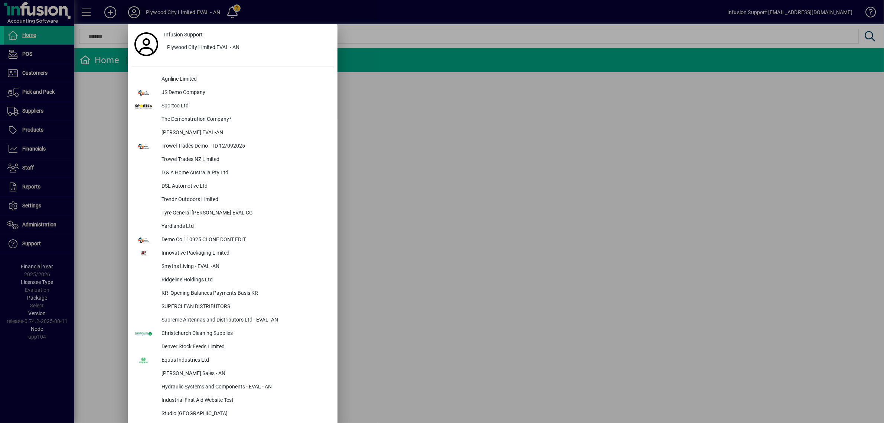 Image resolution: width=884 pixels, height=423 pixels. Describe the element at coordinates (232, 160) in the screenshot. I see `button: Trowel Trades NZ Limited` at that location.